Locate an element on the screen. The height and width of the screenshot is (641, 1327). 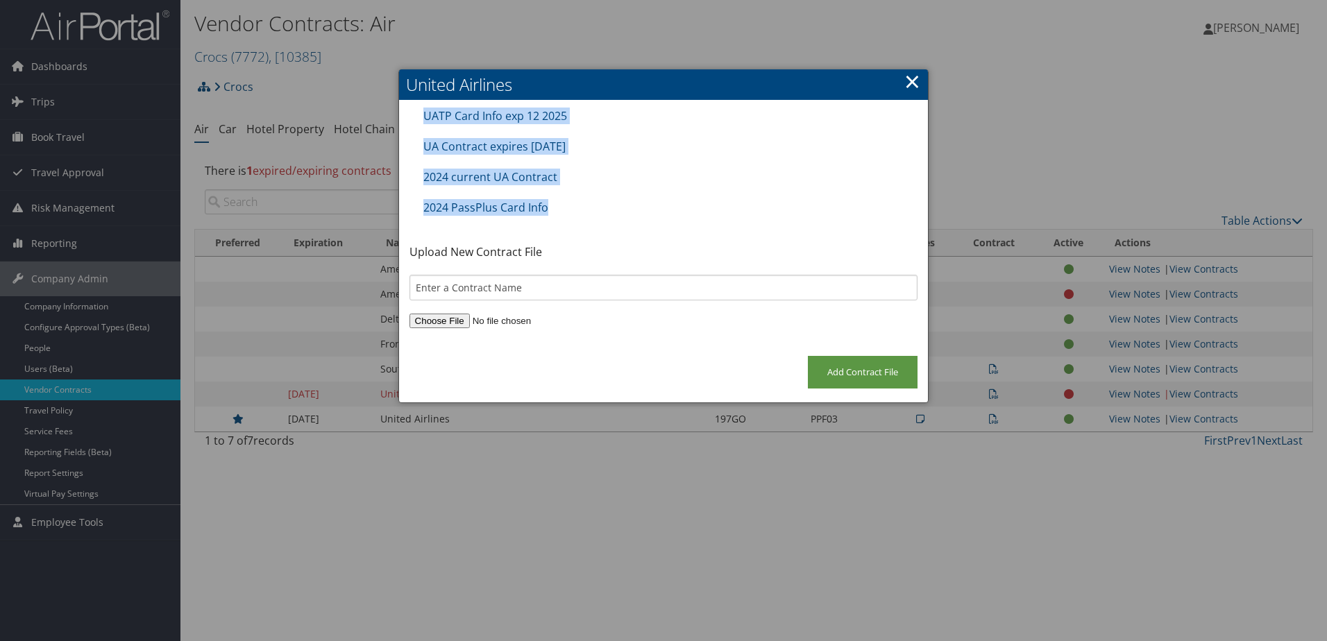
a: 2024 PassPlus Card Info is located at coordinates (486, 208).